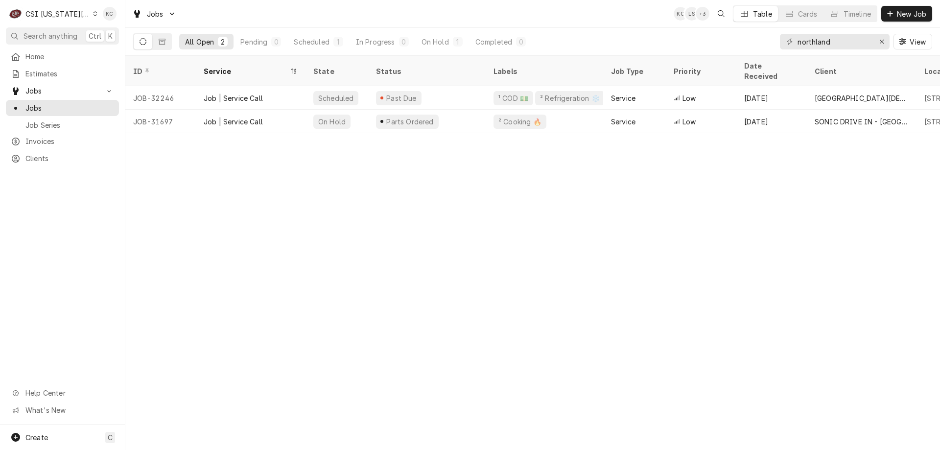 The image size is (940, 450). What do you see at coordinates (110, 36) in the screenshot?
I see `span: K` at bounding box center [110, 36].